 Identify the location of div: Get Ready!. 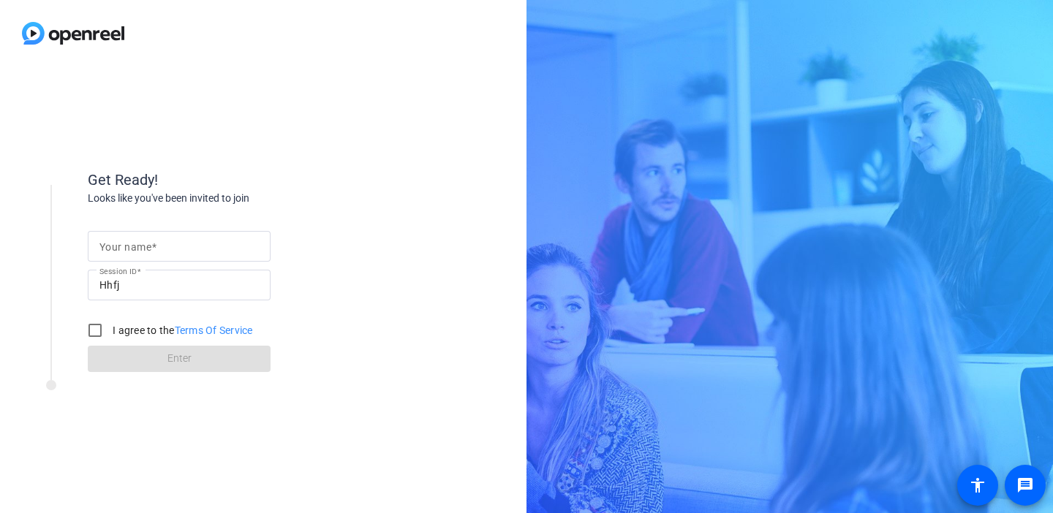
(234, 180).